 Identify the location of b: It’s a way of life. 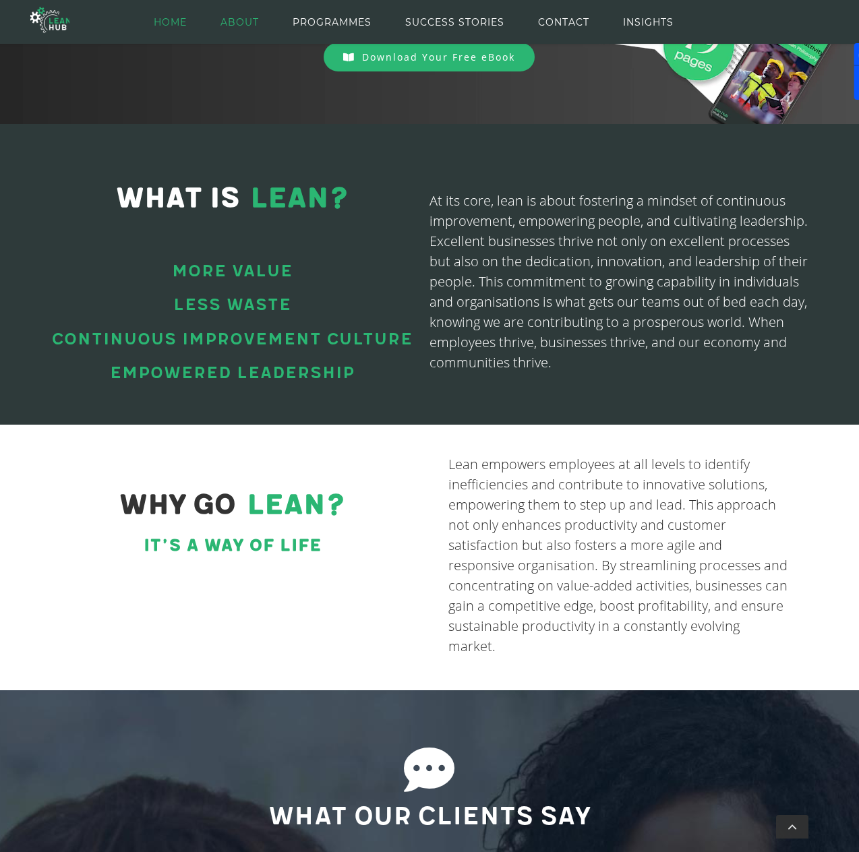
(233, 545).